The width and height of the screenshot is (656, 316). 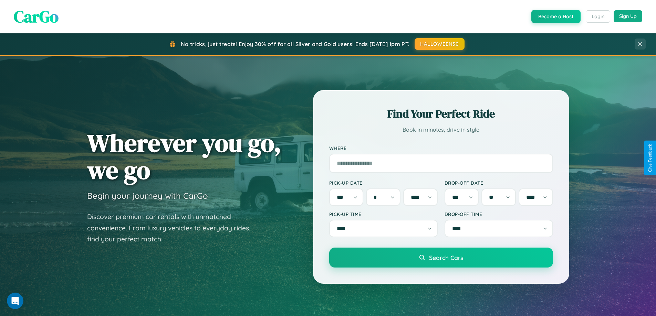 I want to click on span: CarGo, so click(x=36, y=17).